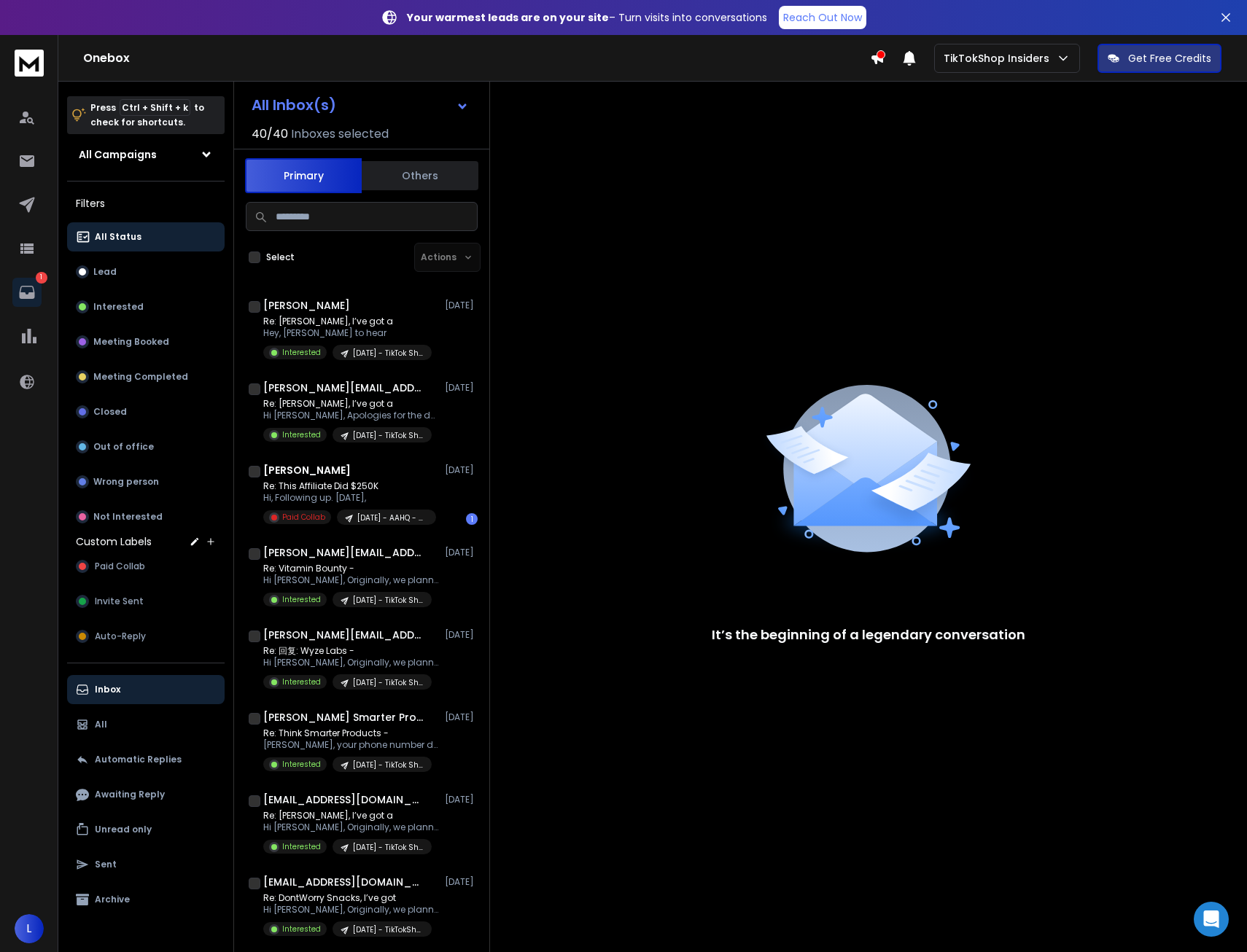 The image size is (1247, 952). What do you see at coordinates (146, 342) in the screenshot?
I see `button: Meeting Booked` at bounding box center [146, 342].